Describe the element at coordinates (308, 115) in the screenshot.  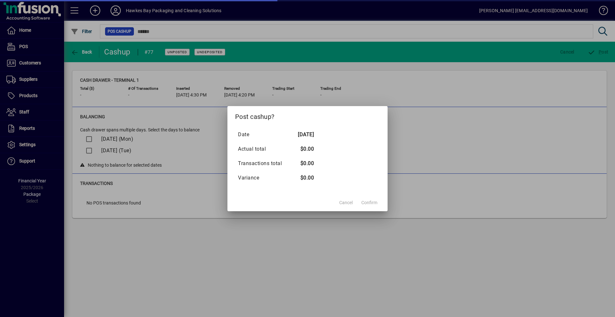
I see `h2: Post cashup?` at that location.